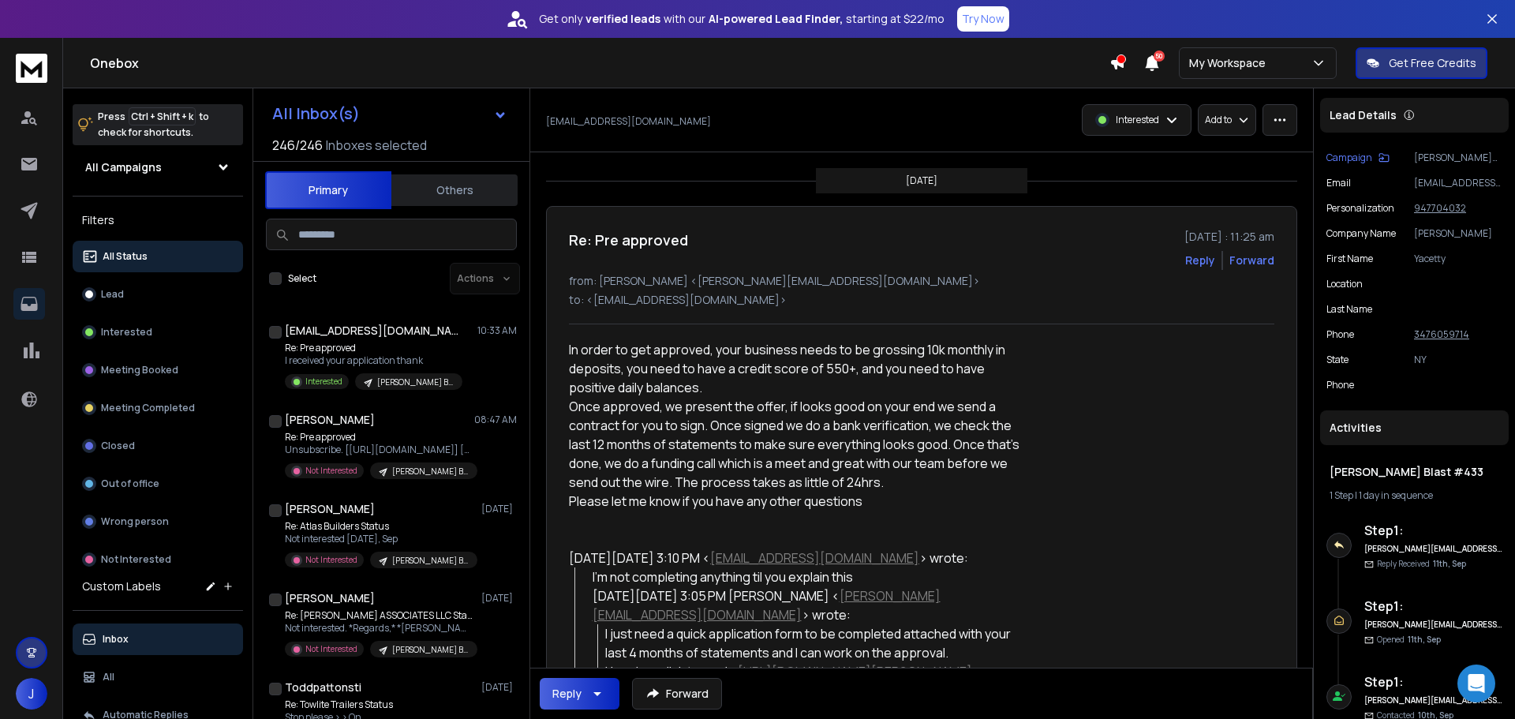 The image size is (1515, 719). I want to click on p: Last Name, so click(1349, 309).